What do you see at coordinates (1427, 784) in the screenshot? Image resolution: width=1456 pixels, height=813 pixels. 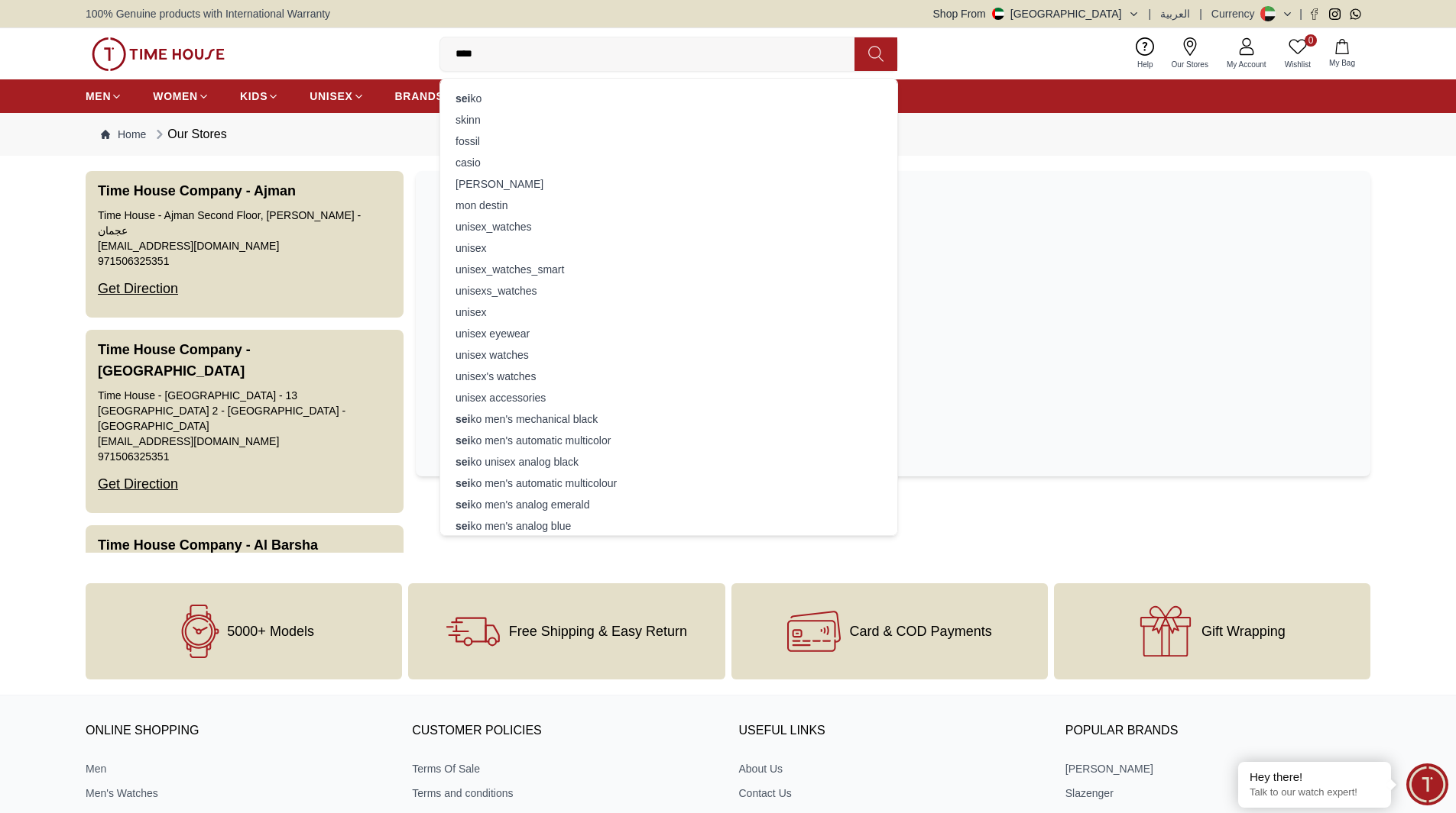 I see `div: Chat Widget` at bounding box center [1427, 784].